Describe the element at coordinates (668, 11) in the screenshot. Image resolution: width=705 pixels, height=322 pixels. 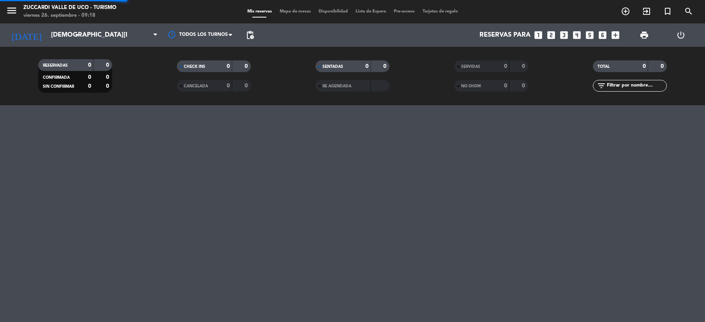
I see `i: turned_in_not` at that location.